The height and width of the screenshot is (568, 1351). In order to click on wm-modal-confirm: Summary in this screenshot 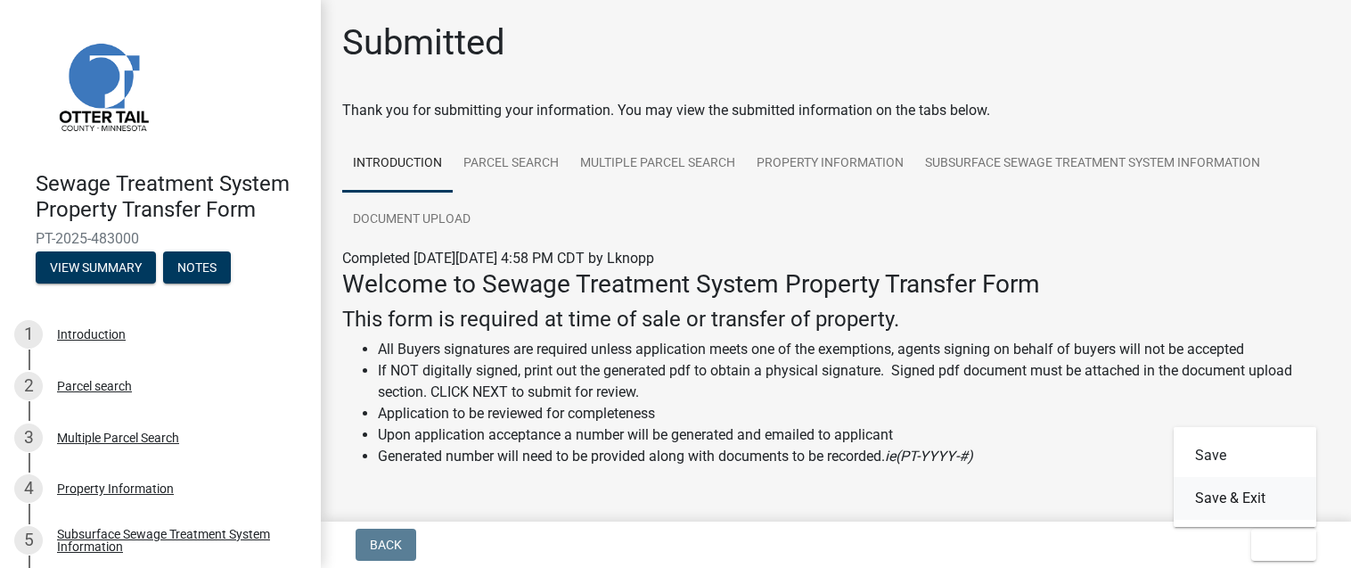, I will do `click(95, 268)`.